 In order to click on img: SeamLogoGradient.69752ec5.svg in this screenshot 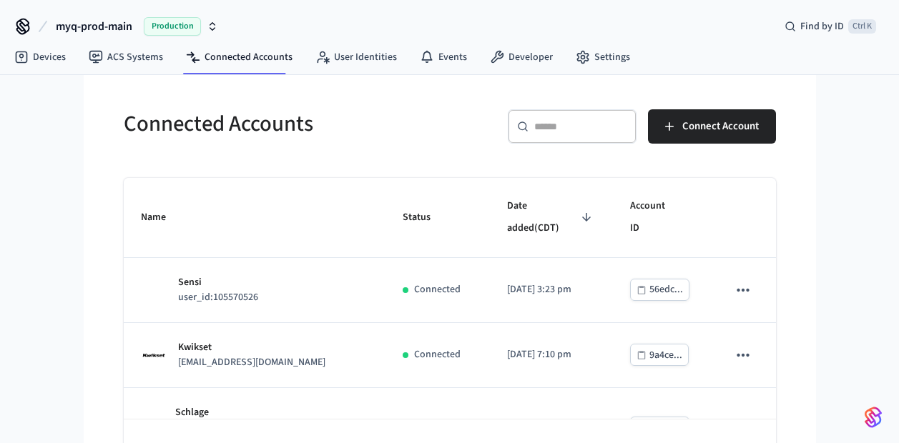, I will do `click(873, 418)`.